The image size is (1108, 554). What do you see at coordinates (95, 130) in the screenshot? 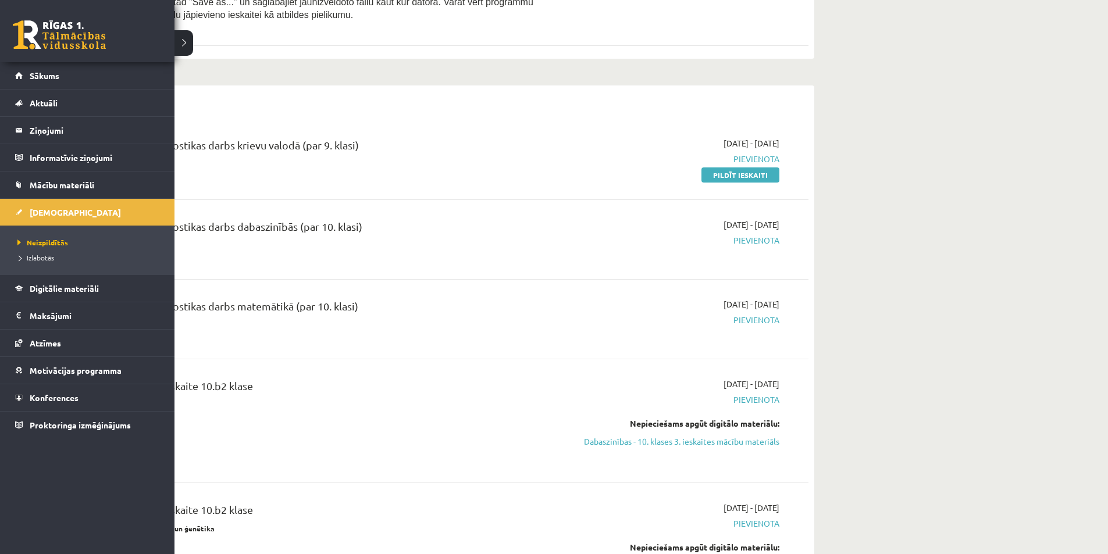
I see `legend: Ziņojumi` at bounding box center [95, 130].